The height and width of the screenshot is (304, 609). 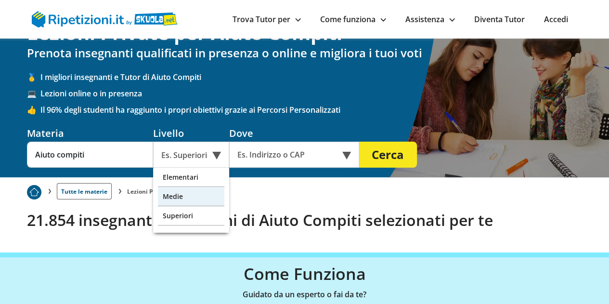 I want to click on div: Dove, so click(x=294, y=133).